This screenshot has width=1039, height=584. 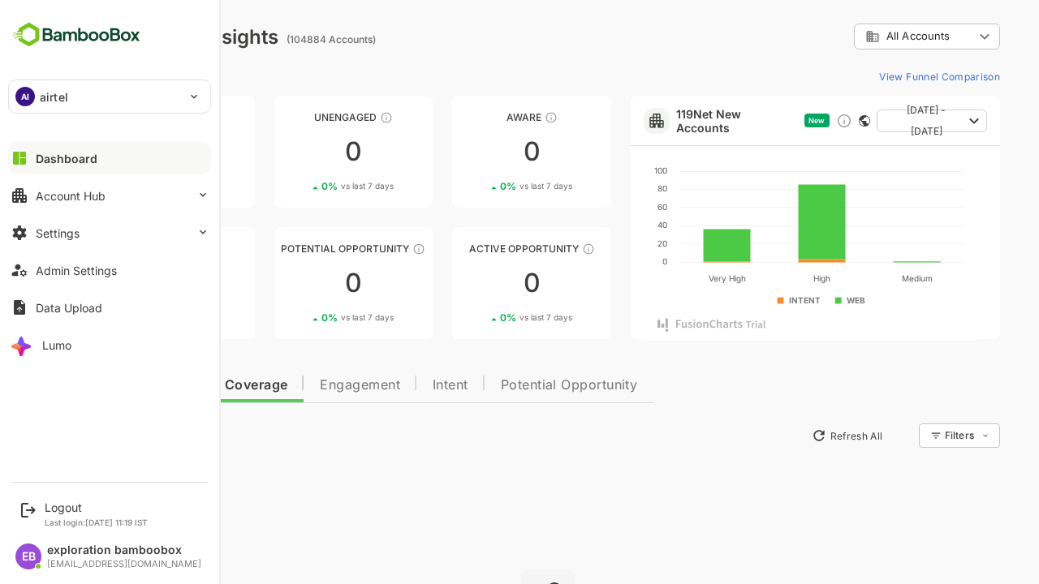 What do you see at coordinates (605, 207) in the screenshot?
I see `text: 60` at bounding box center [605, 207].